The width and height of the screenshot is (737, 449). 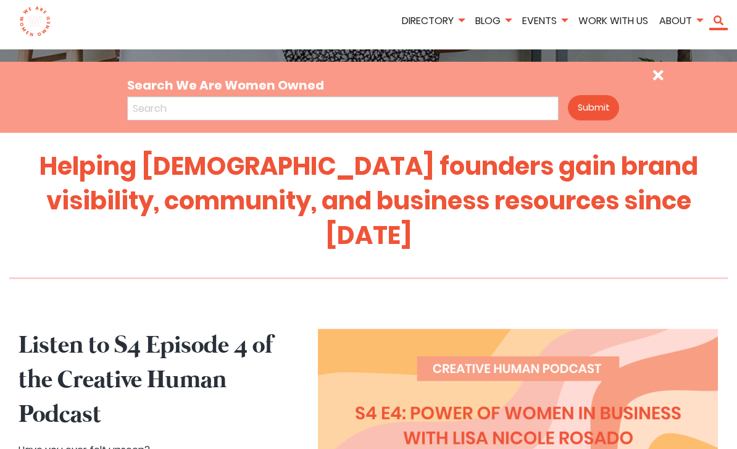 What do you see at coordinates (493, 22) in the screenshot?
I see `li: Blog` at bounding box center [493, 22].